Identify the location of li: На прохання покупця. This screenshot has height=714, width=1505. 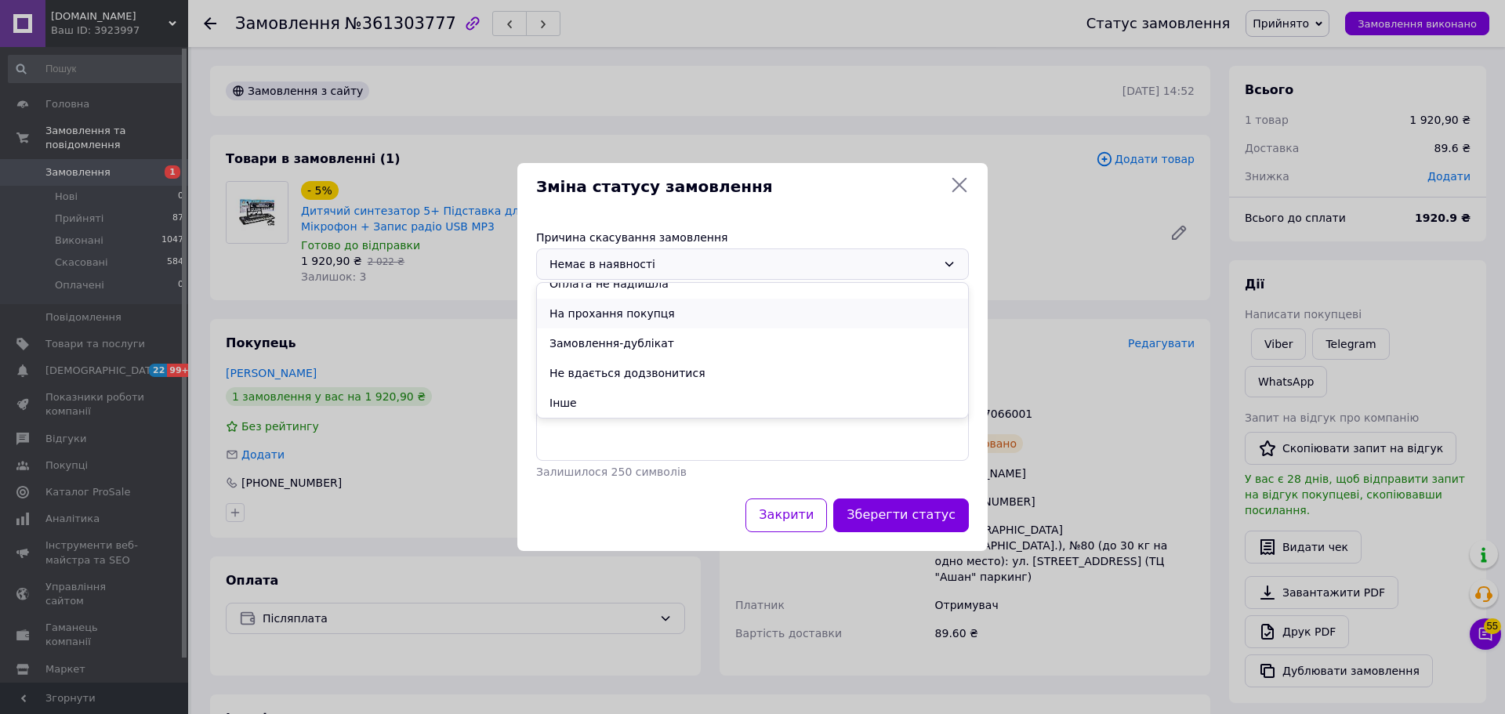
(753, 314).